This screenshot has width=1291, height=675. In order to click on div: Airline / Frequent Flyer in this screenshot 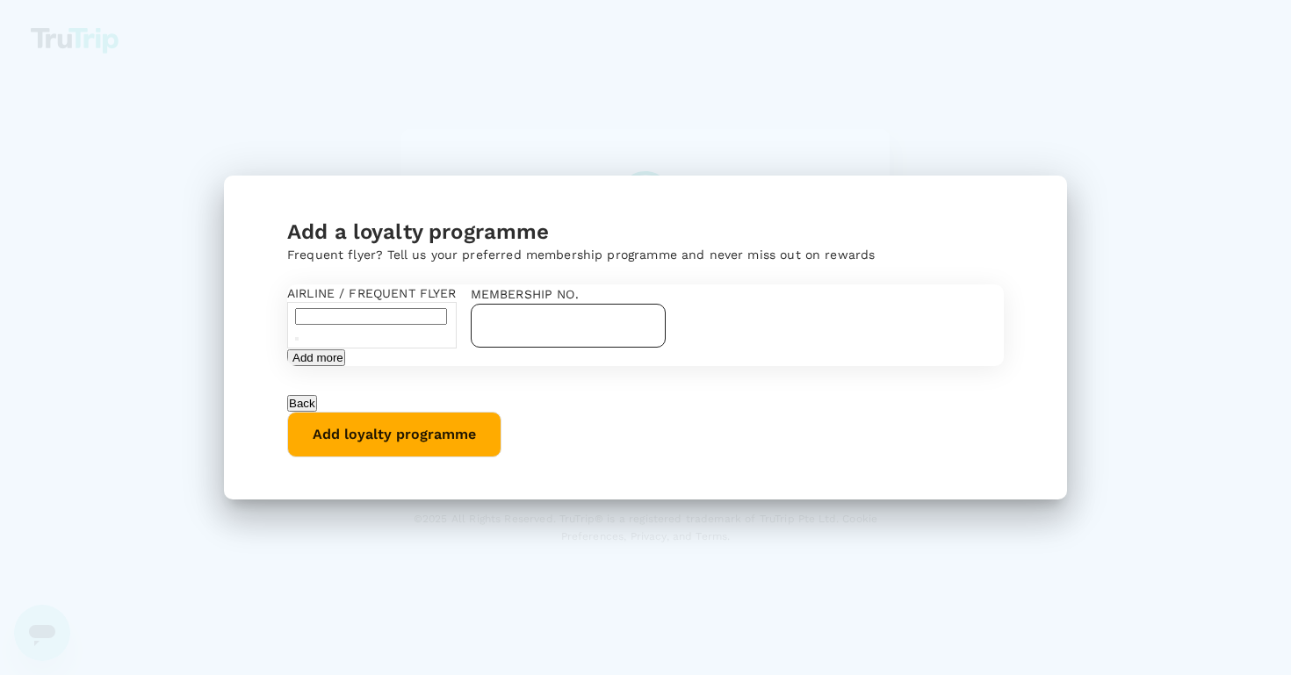, I will do `click(371, 293)`.